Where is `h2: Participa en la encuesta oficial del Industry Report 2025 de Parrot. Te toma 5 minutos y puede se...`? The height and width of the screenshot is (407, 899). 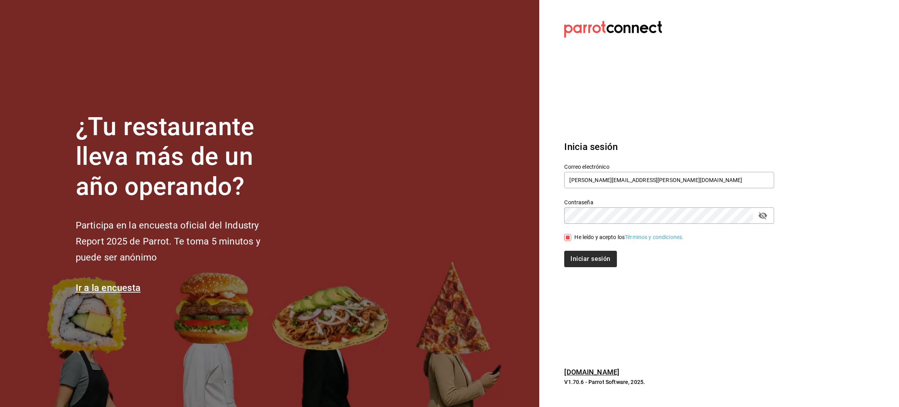 h2: Participa en la encuesta oficial del Industry Report 2025 de Parrot. Te toma 5 minutos y puede se... is located at coordinates (181, 241).